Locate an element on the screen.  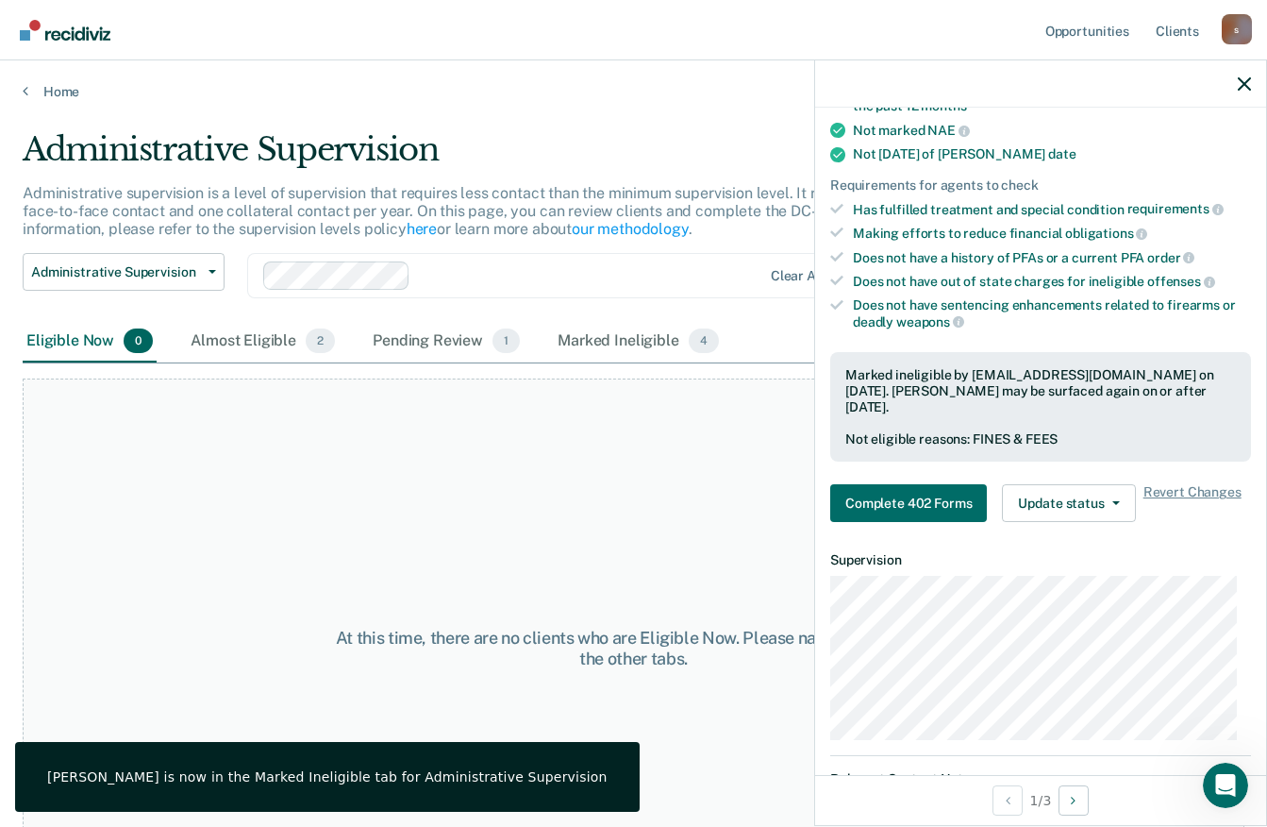
div: At this time, there are no clients who are Eligible Now. Please navigate to one of the other tabs. is located at coordinates (633, 647).